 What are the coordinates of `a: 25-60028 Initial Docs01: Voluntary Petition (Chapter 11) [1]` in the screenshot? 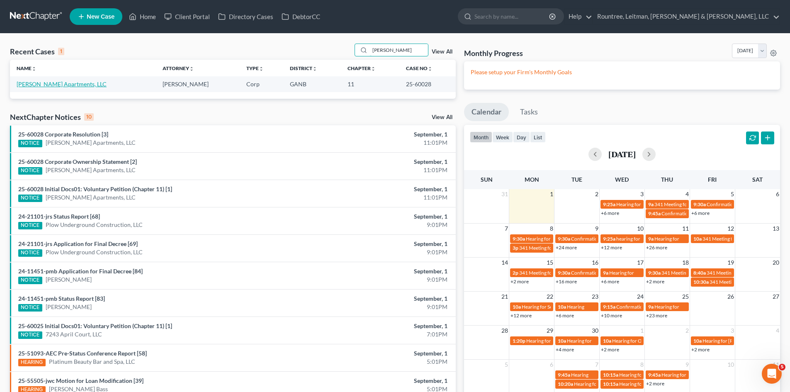 It's located at (95, 189).